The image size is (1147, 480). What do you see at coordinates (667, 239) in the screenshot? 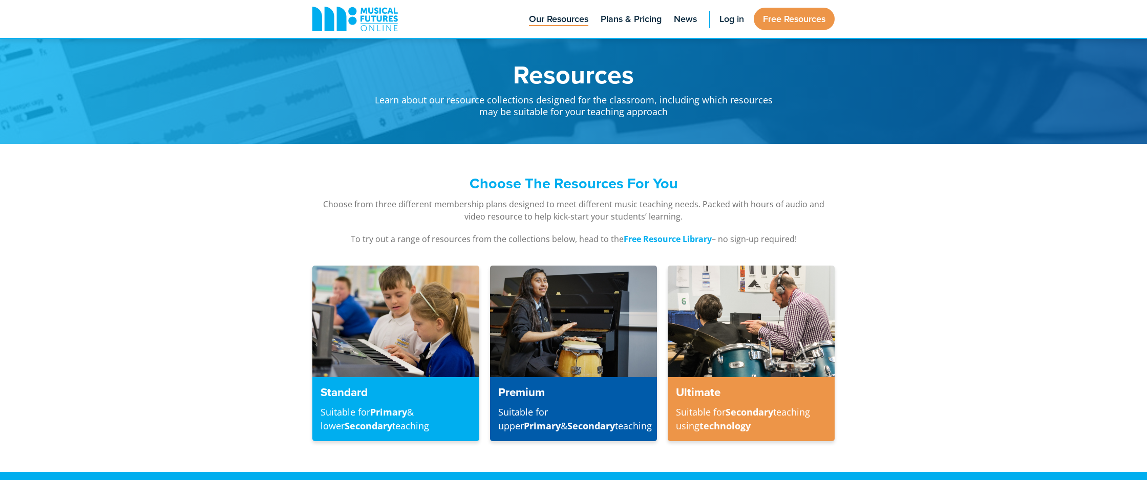
I see `a: Free Resource Library` at bounding box center [667, 239].